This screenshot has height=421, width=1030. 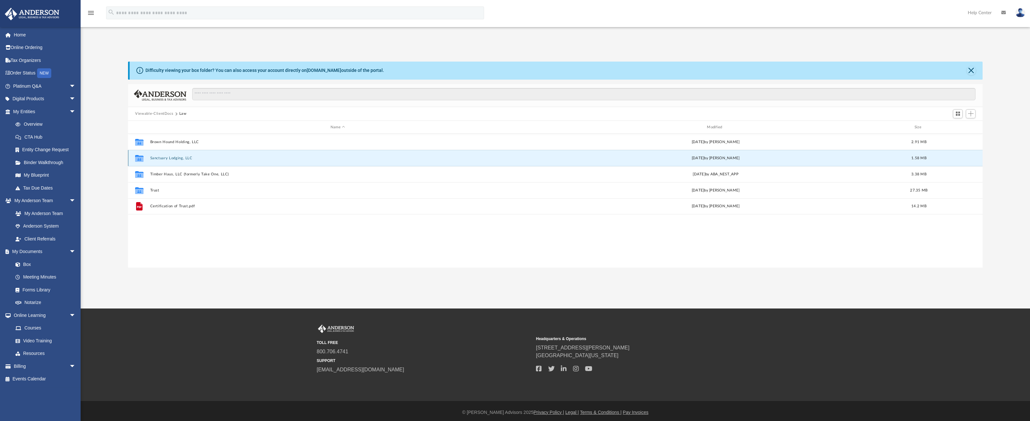 I want to click on a: Events Calendar, so click(x=45, y=379).